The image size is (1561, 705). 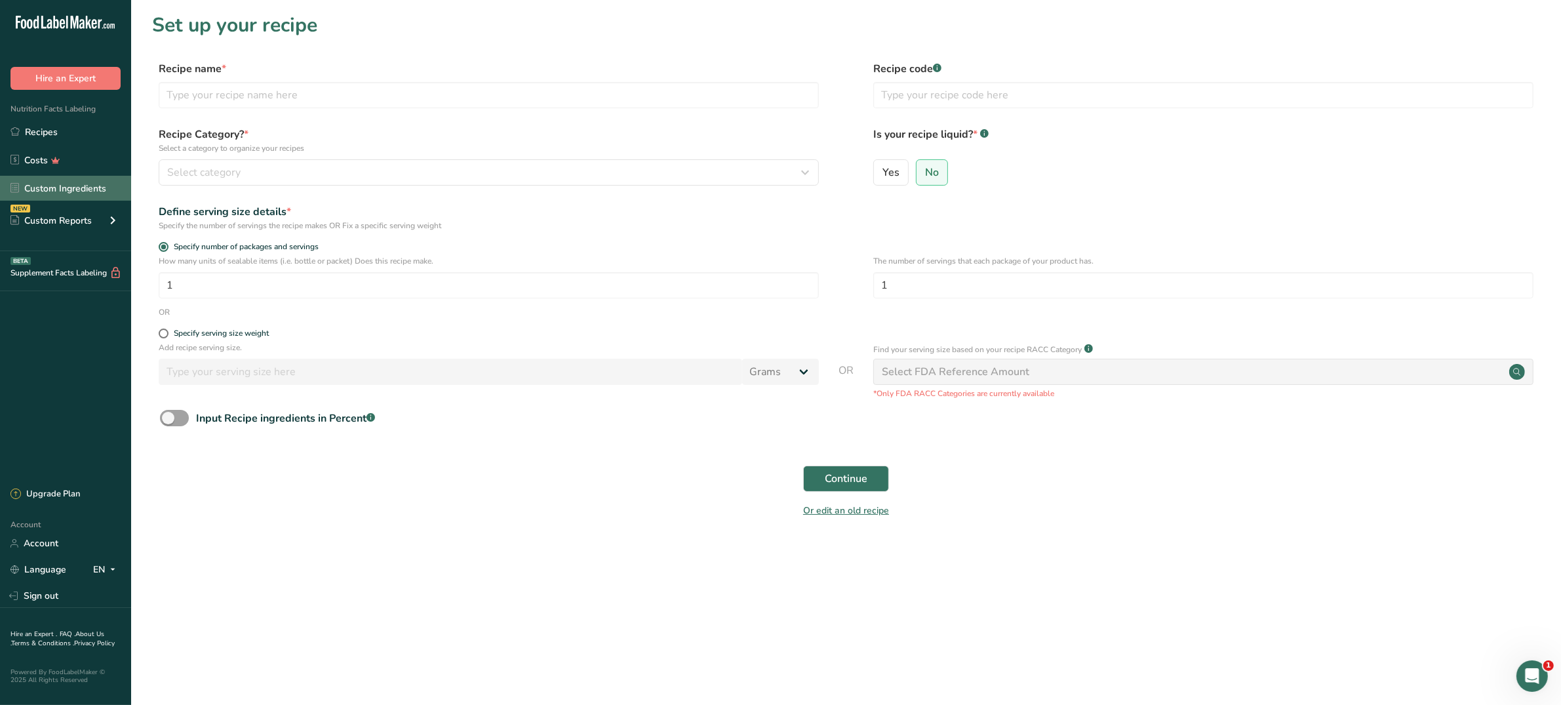 What do you see at coordinates (955, 372) in the screenshot?
I see `div: Select FDA Reference Amount` at bounding box center [955, 372].